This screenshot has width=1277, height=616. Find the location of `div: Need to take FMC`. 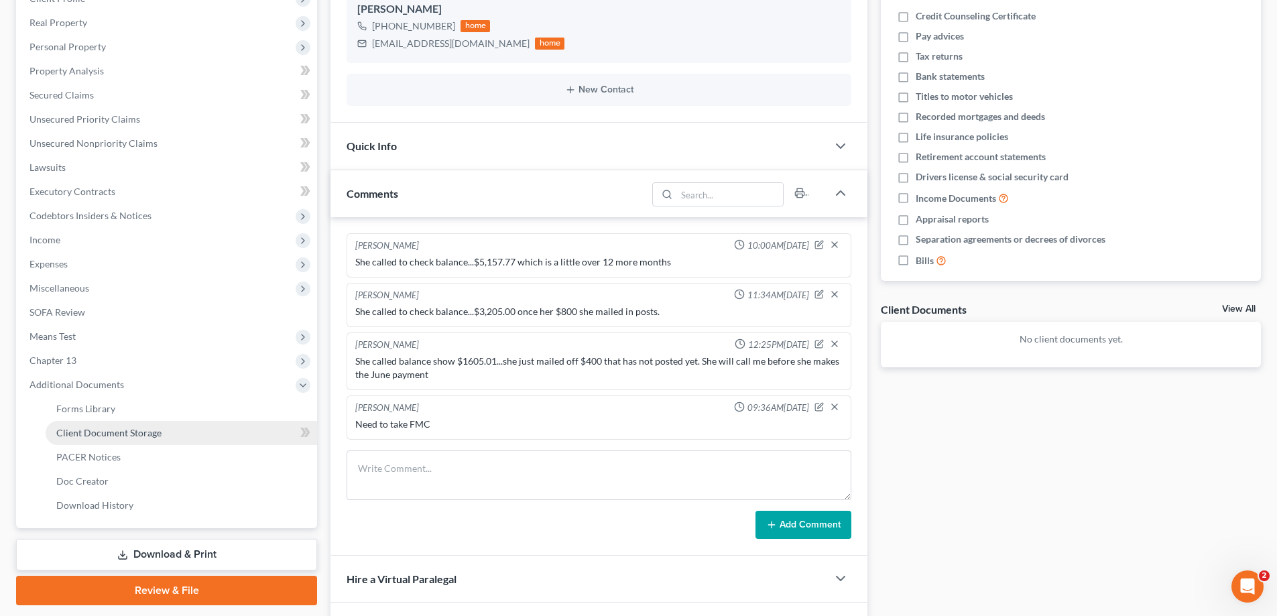

div: Need to take FMC is located at coordinates (598, 424).